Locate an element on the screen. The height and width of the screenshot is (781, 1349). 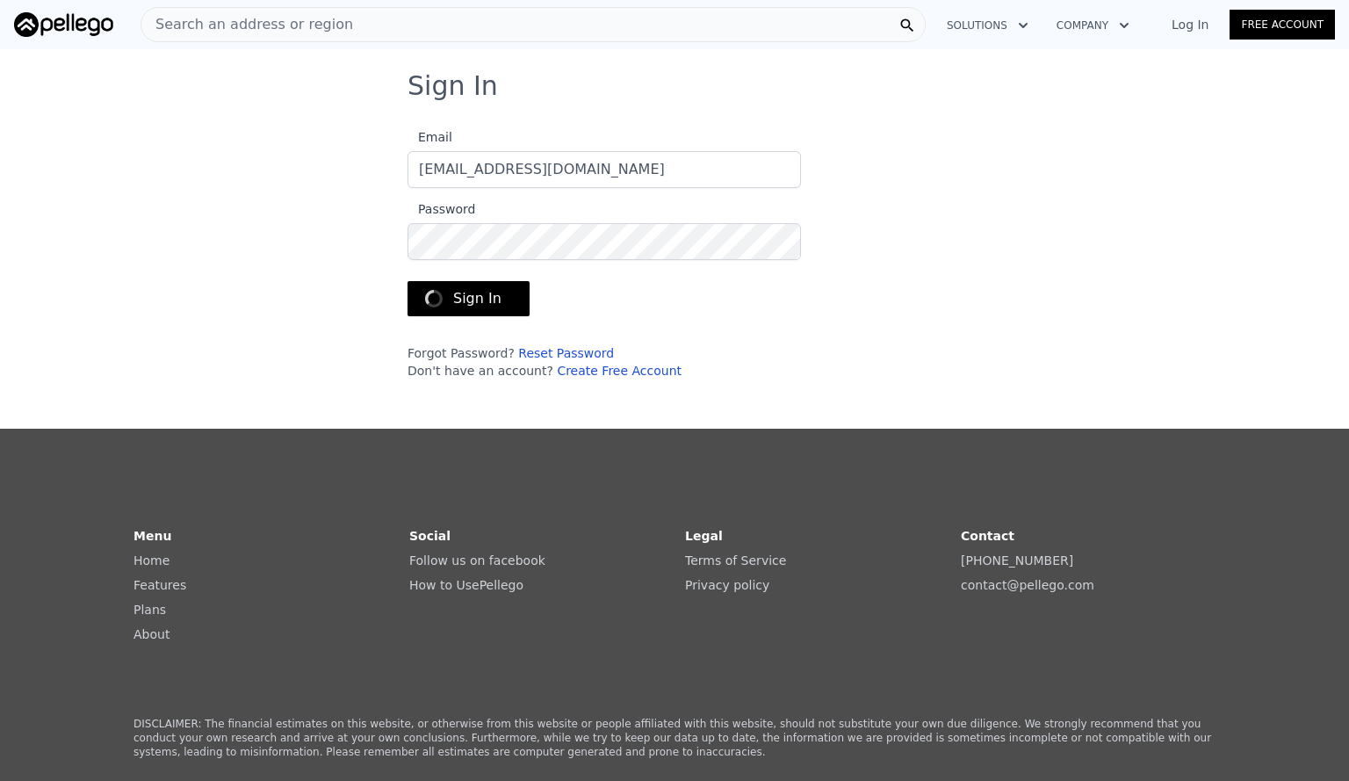
a: Home is located at coordinates (151, 560).